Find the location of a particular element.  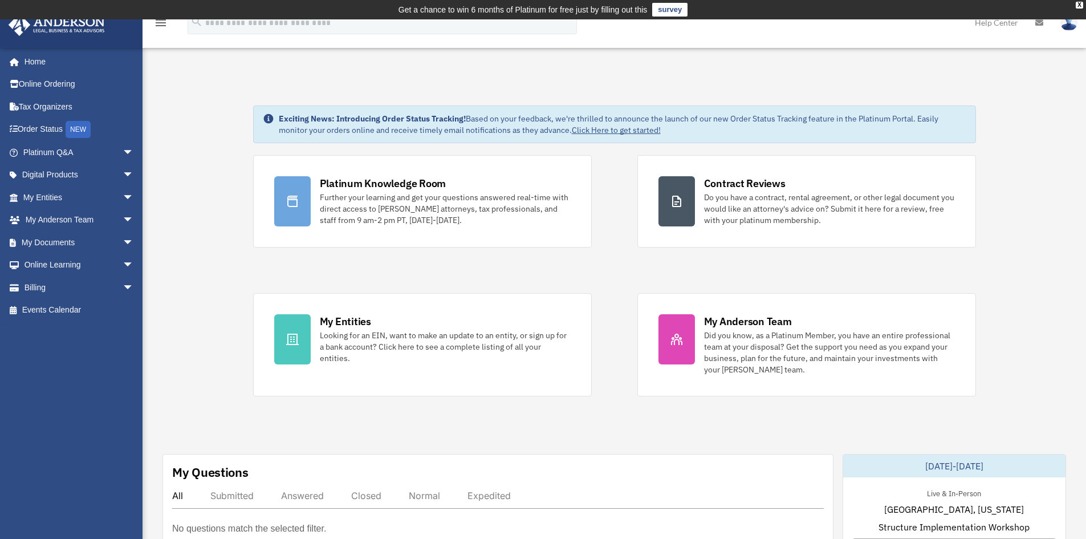

a: Tax Organizers is located at coordinates (79, 107).